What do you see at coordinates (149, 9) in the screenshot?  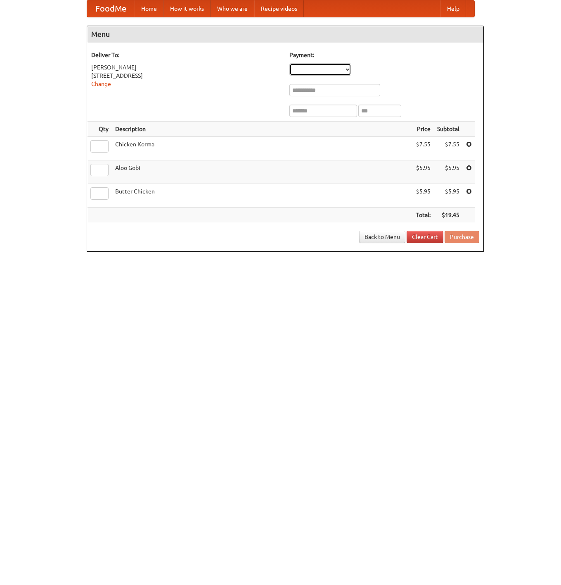 I see `a: Home` at bounding box center [149, 9].